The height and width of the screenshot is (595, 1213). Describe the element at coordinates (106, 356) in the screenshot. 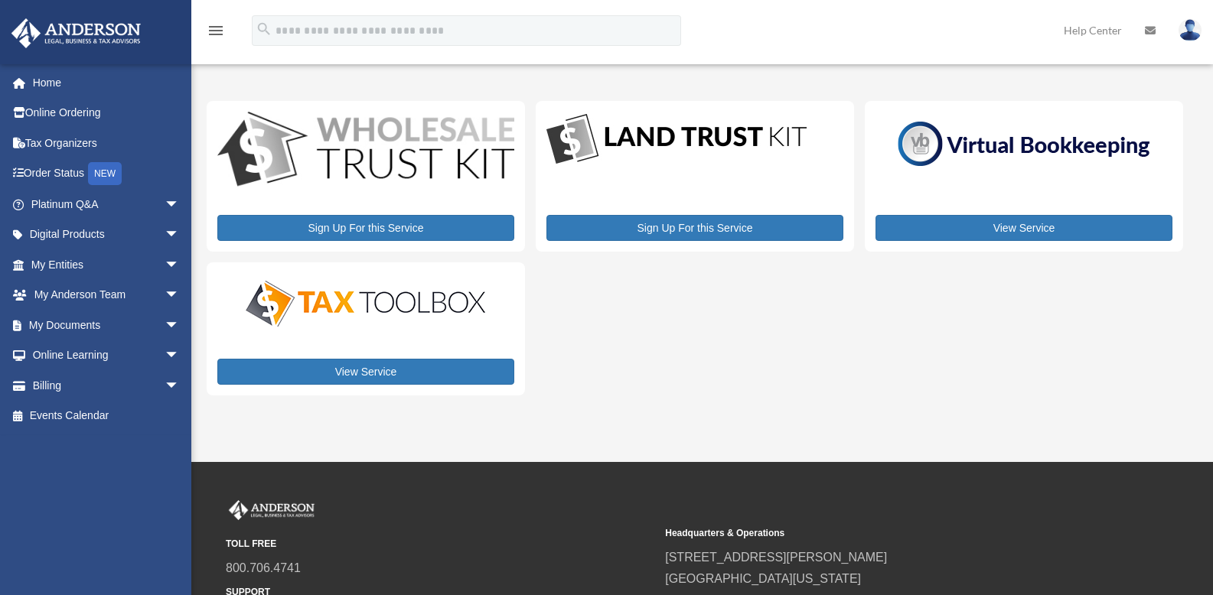

I see `a: Online Learningarrow_drop_down` at that location.